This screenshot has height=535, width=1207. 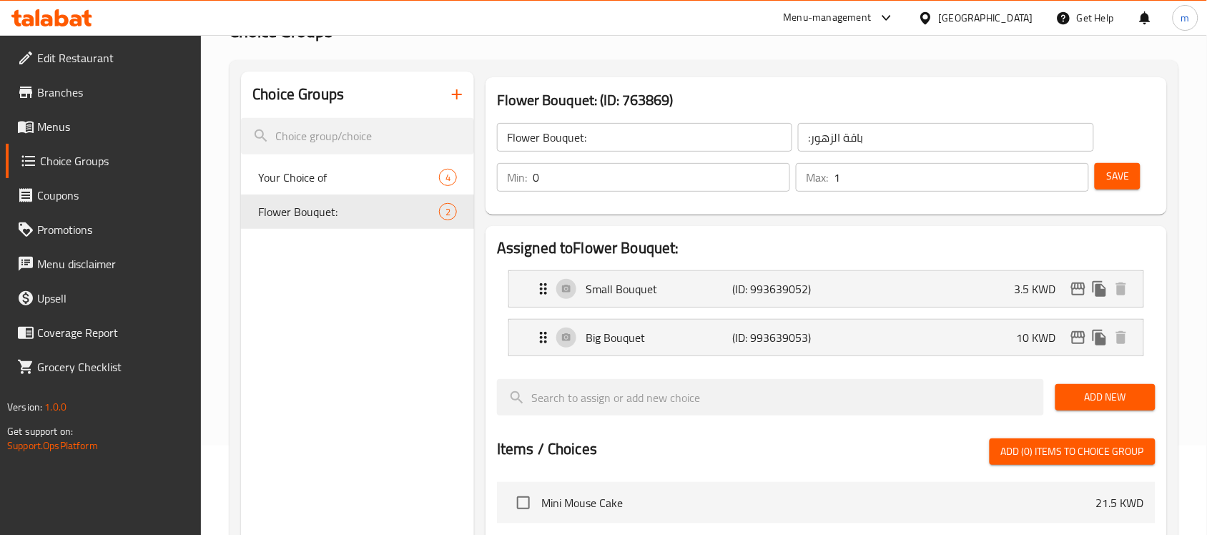 What do you see at coordinates (547, 449) in the screenshot?
I see `h2: Items / Choices` at bounding box center [547, 449].